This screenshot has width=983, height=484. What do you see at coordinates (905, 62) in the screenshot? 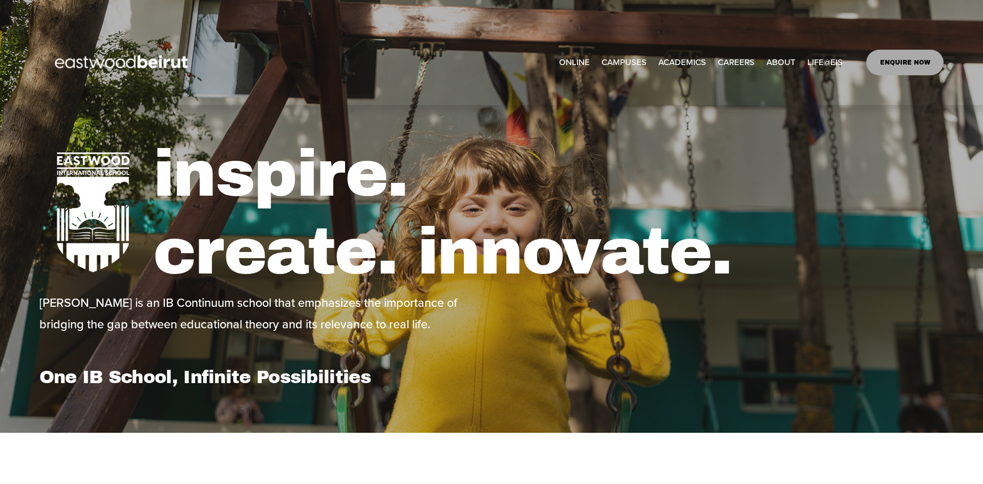
I see `a: ENQUIRE NOW` at bounding box center [905, 62].